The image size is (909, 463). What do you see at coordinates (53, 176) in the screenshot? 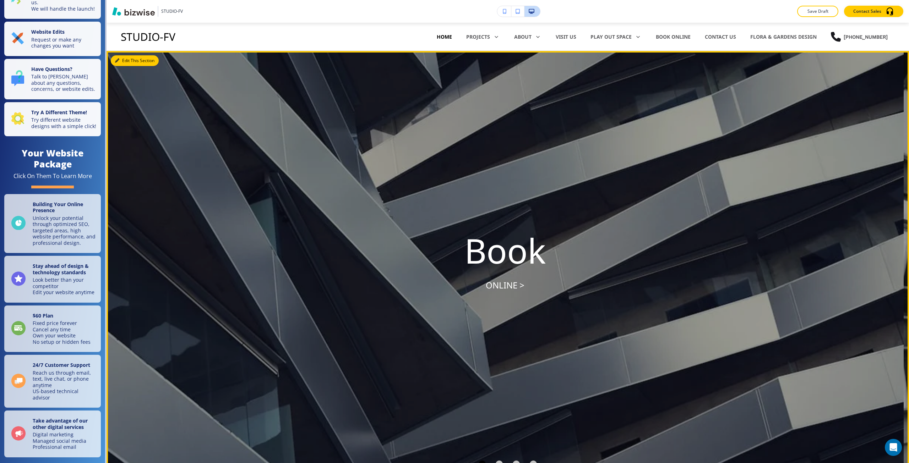
I see `div: Click On Them To Learn More` at bounding box center [53, 176].